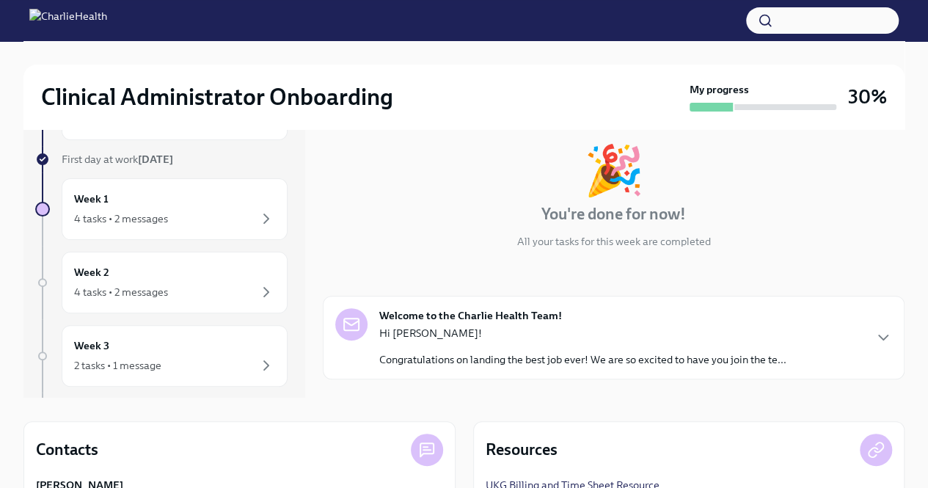 The width and height of the screenshot is (928, 488). What do you see at coordinates (521, 450) in the screenshot?
I see `h4: Resources` at bounding box center [521, 450].